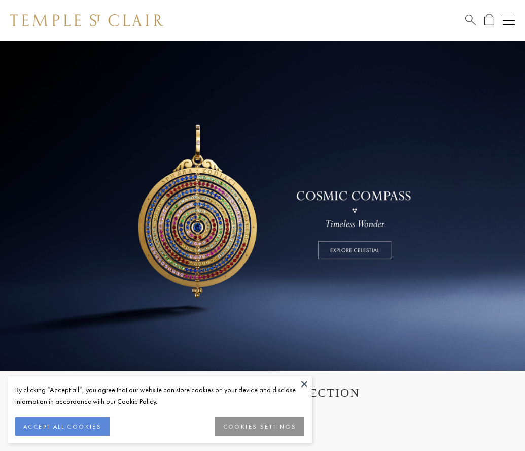  Describe the element at coordinates (489, 20) in the screenshot. I see `a: Open Shopping Bag` at that location.